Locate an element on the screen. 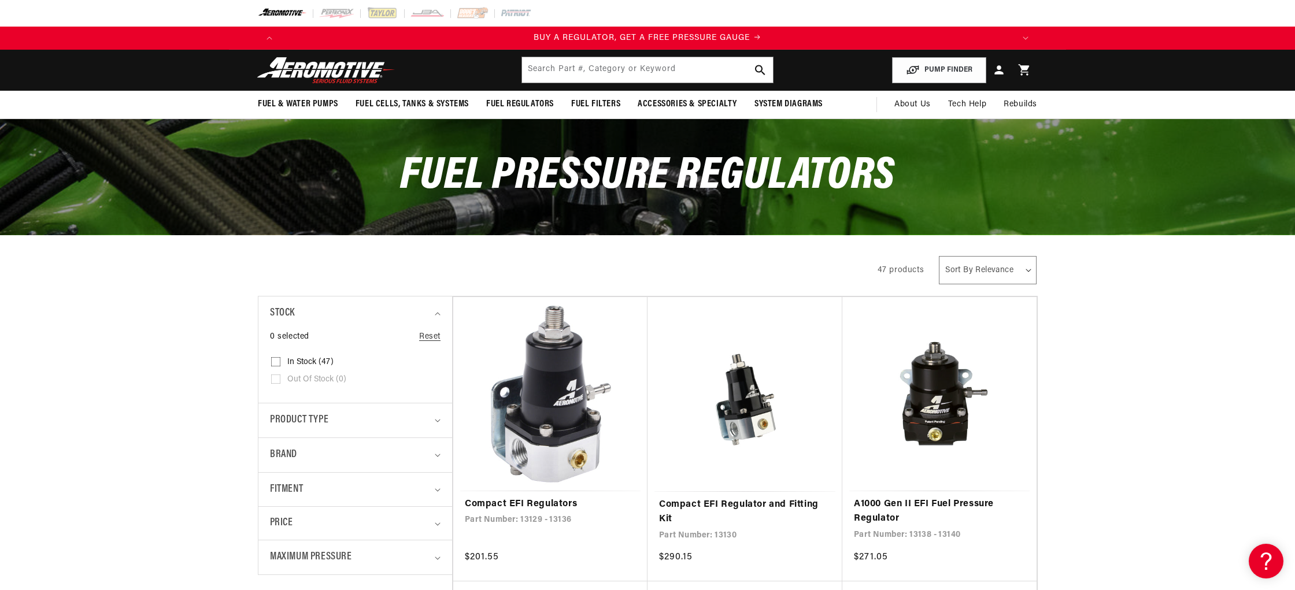 Image resolution: width=1295 pixels, height=590 pixels. summary: Maximum Pressure (0 selected) is located at coordinates (355, 557).